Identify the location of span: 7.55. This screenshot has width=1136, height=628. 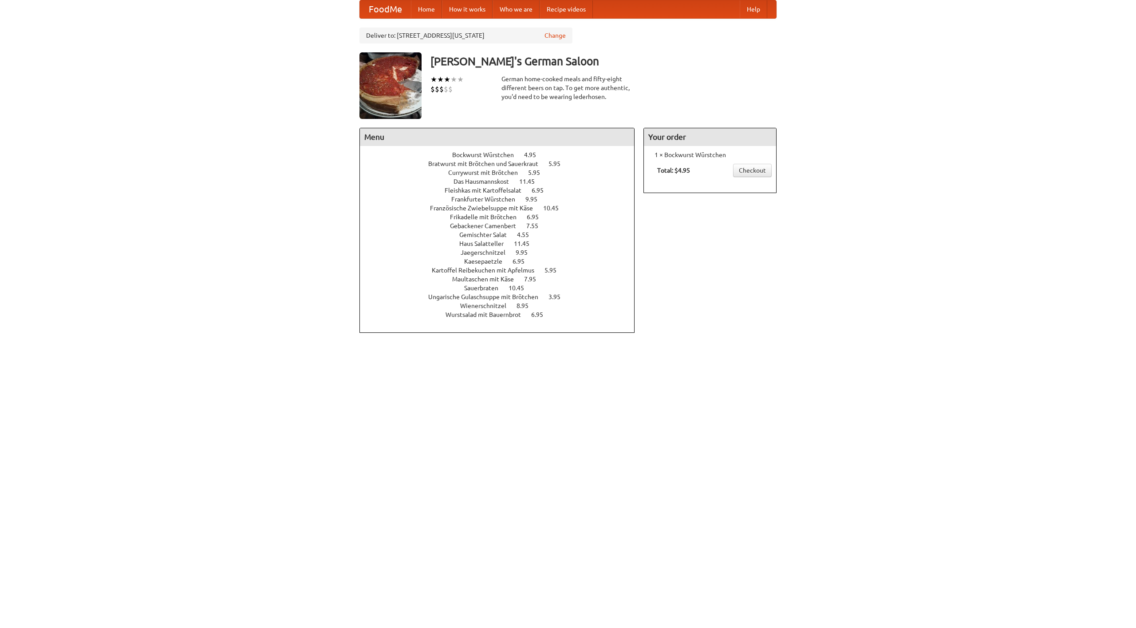
(537, 226).